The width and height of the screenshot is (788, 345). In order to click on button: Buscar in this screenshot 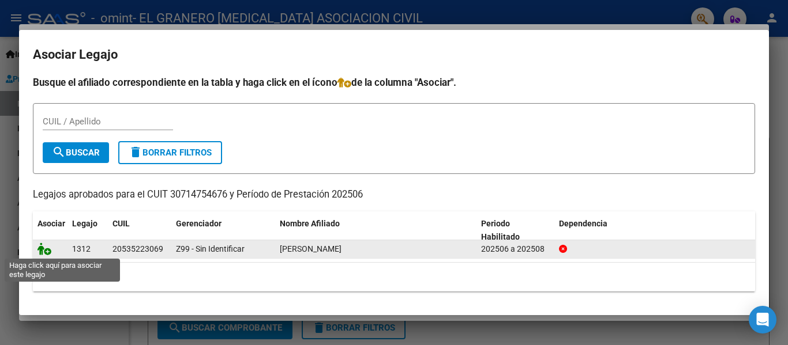, I will do `click(76, 153)`.